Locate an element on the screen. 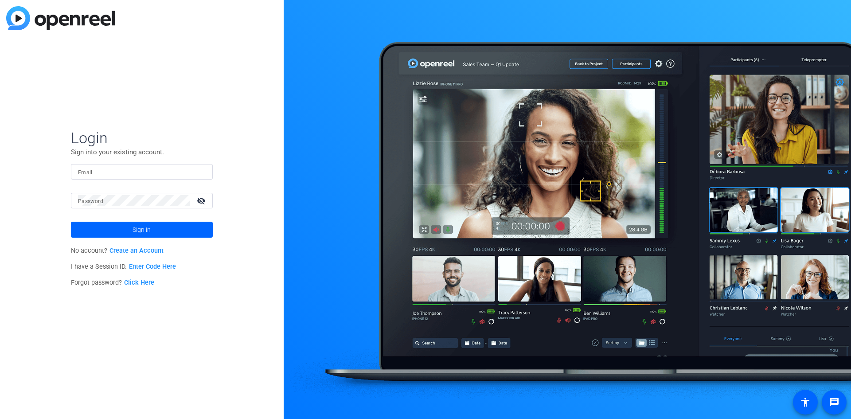 The image size is (851, 419). span: Forgot password? is located at coordinates (113, 282).